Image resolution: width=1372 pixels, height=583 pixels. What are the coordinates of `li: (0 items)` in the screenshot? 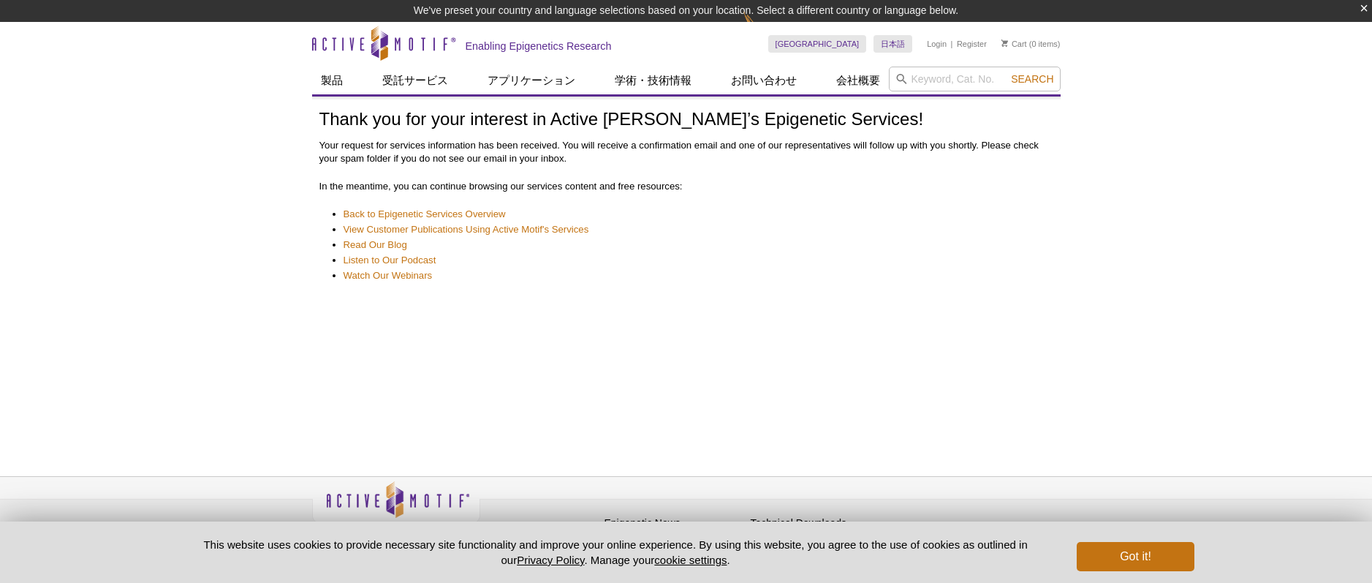 It's located at (1031, 44).